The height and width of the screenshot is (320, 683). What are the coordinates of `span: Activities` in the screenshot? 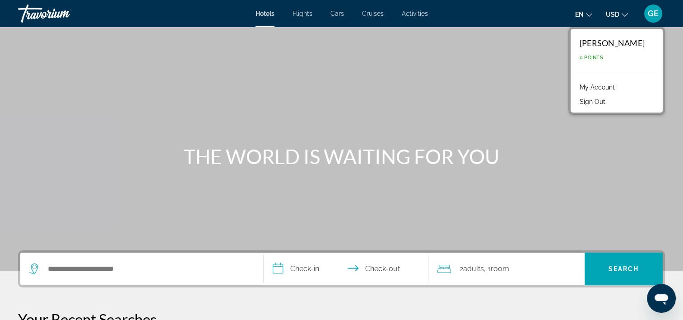 It's located at (415, 14).